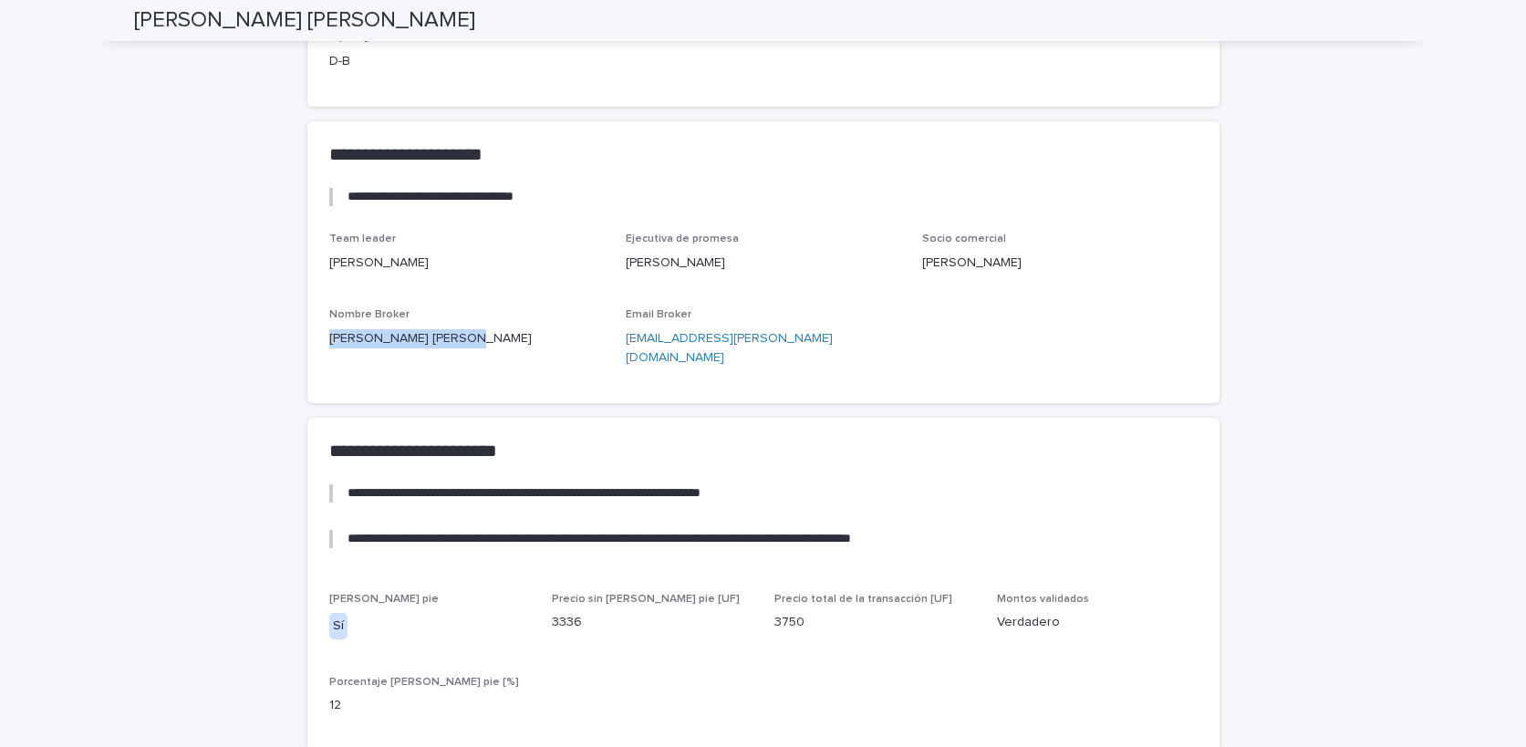  What do you see at coordinates (466, 61) in the screenshot?
I see `p: D-B` at bounding box center [466, 61].